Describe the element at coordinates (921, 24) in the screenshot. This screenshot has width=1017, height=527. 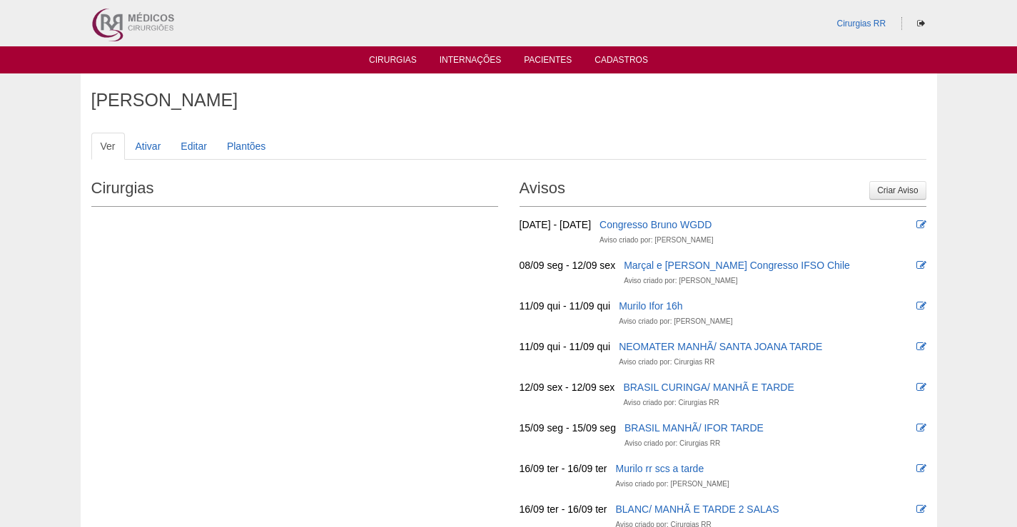
I see `i: Sair` at that location.